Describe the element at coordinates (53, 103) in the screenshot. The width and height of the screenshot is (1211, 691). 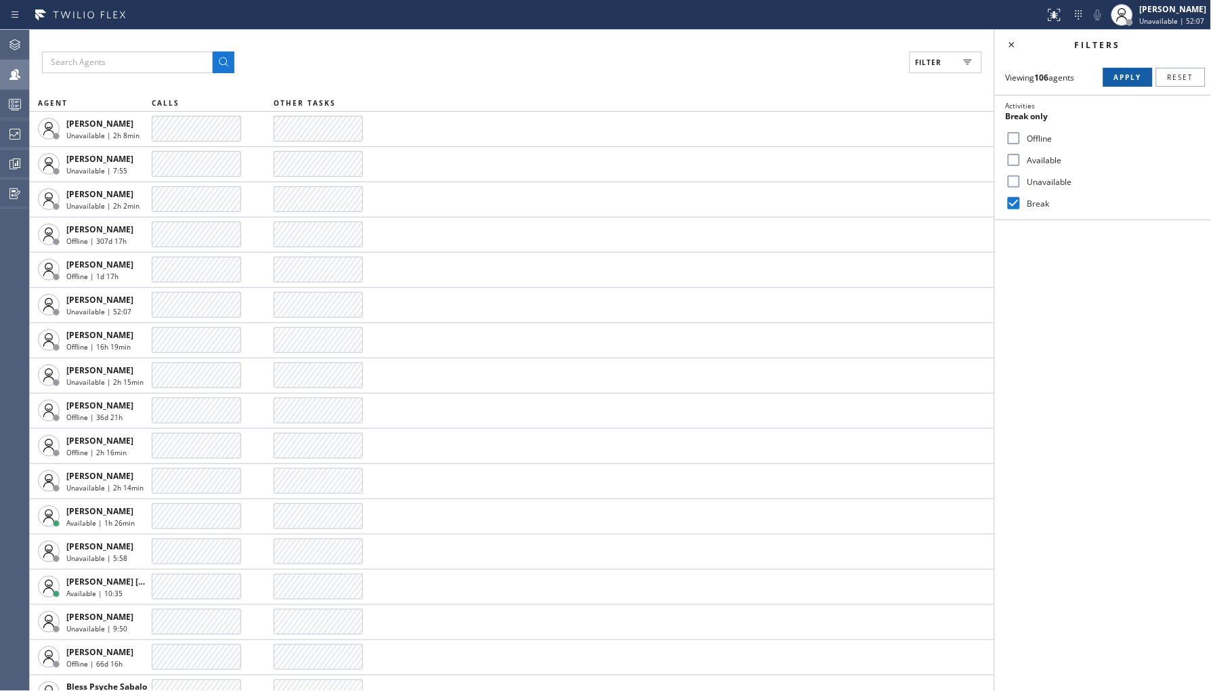
I see `span: AGENT` at that location.